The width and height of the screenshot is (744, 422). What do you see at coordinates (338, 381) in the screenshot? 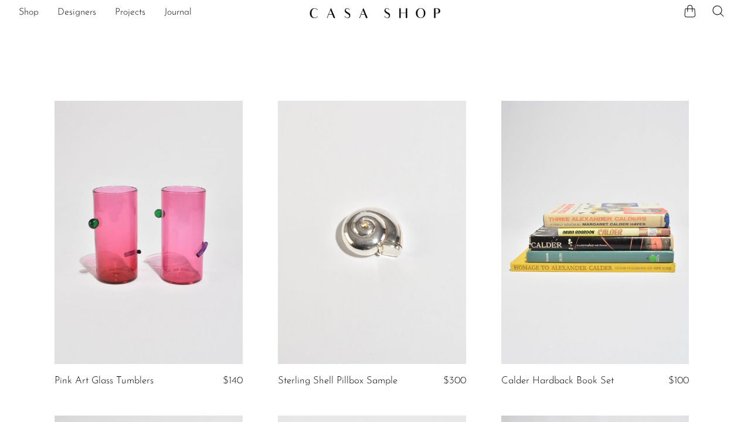
I see `a: Sterling Shell Pillbox Sample` at bounding box center [338, 381].